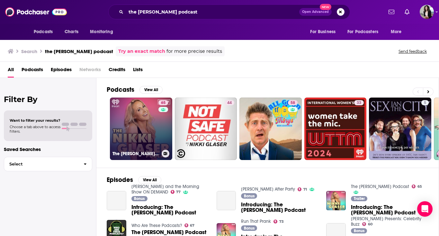 This screenshot has height=236, width=439. What do you see at coordinates (11, 71) in the screenshot?
I see `a: All` at bounding box center [11, 71].